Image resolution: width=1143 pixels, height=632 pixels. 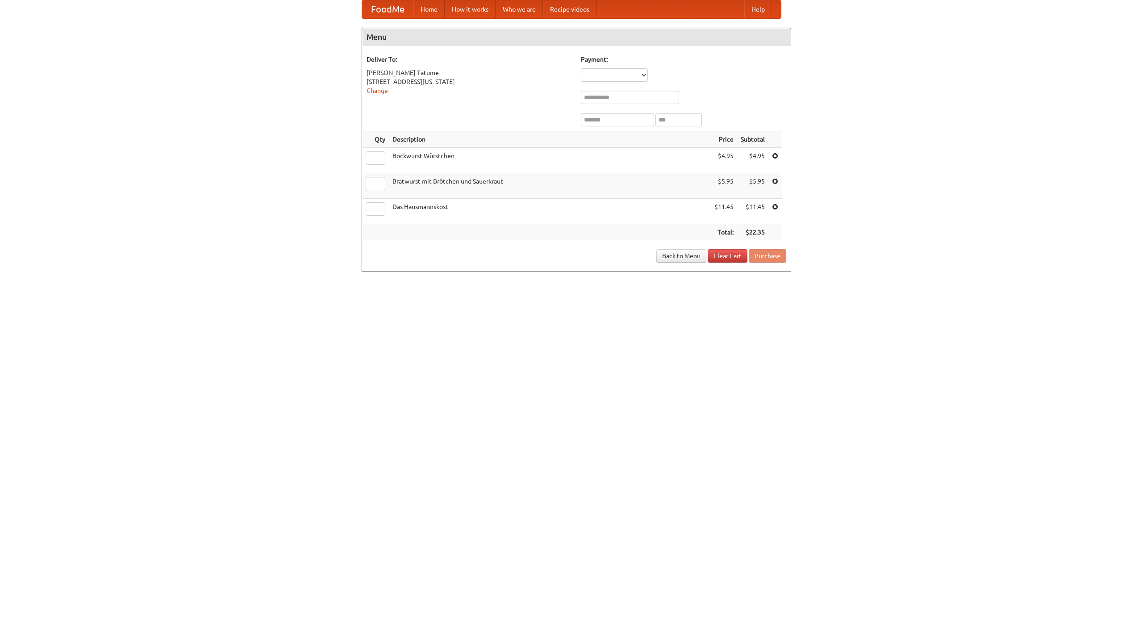 I want to click on td: Das Hausmannskost, so click(x=550, y=211).